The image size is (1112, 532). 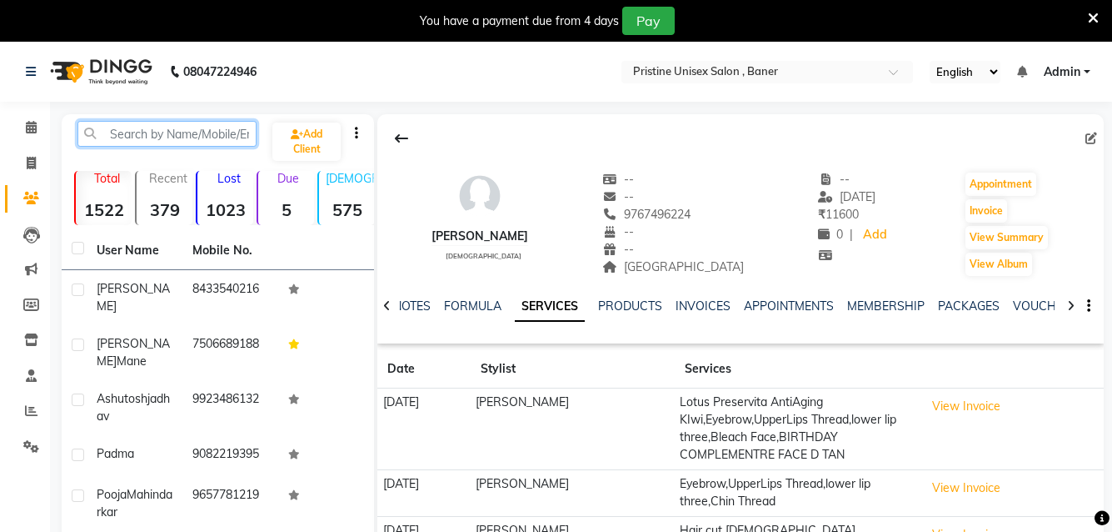 What do you see at coordinates (99, 72) in the screenshot?
I see `img: logo` at bounding box center [99, 72].